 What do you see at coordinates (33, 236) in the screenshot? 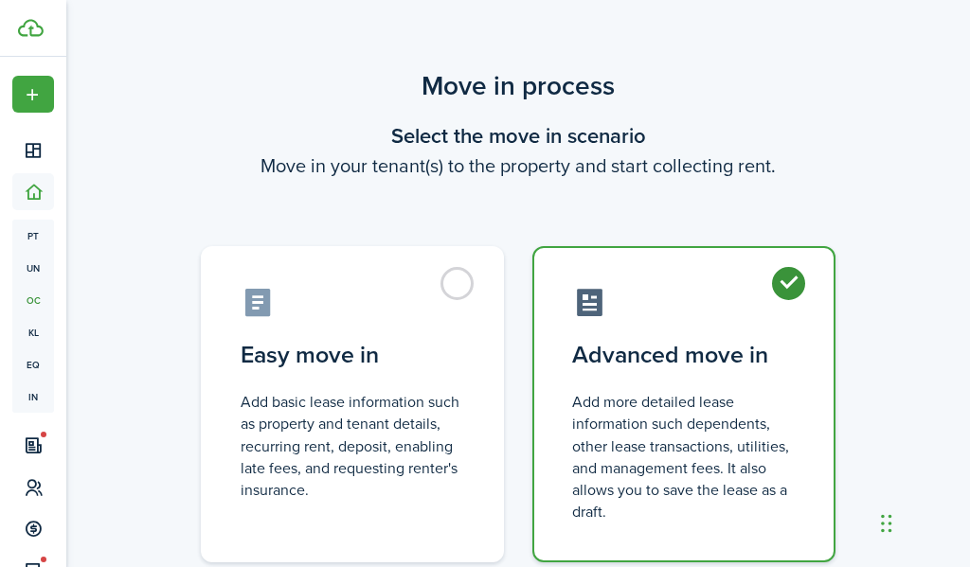
I see `span: pt` at bounding box center [33, 236].